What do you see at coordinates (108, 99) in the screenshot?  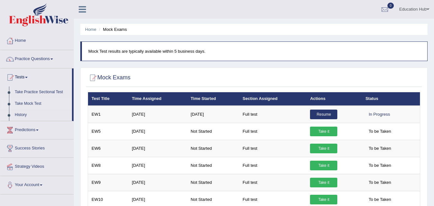 I see `th: Test Title` at bounding box center [108, 99].